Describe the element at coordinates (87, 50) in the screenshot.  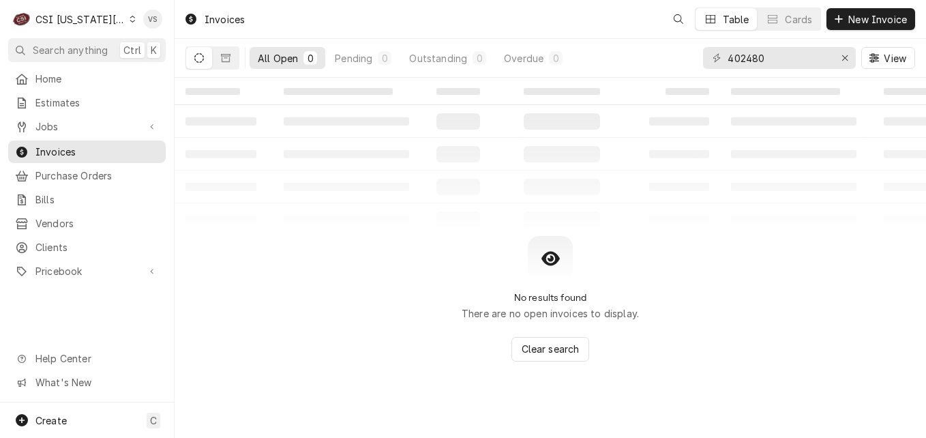
I see `button: Search anythingCtrlK` at that location.